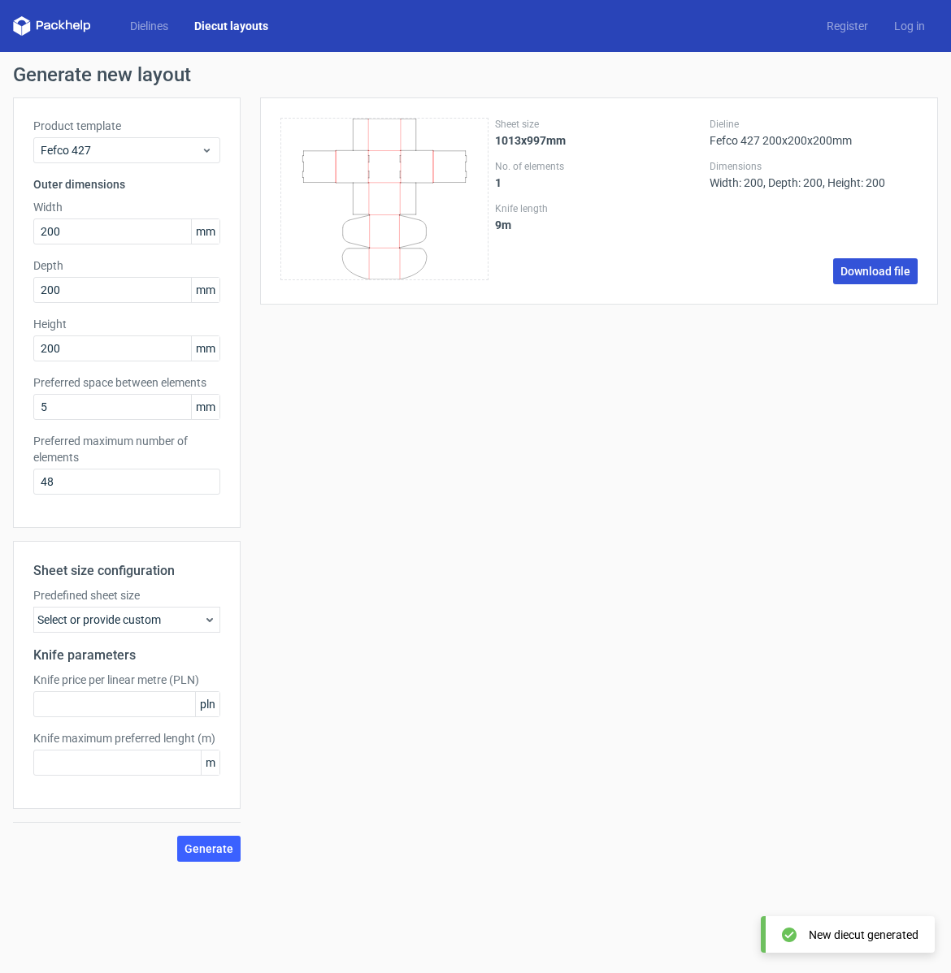 This screenshot has height=973, width=951. What do you see at coordinates (813, 175) in the screenshot?
I see `div: Width: 200, Depth: 200, Height: 200` at bounding box center [813, 175].